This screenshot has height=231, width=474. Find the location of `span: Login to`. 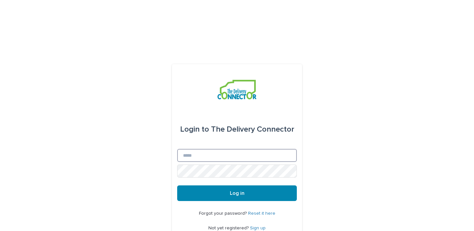

span: Login to is located at coordinates (195, 129).